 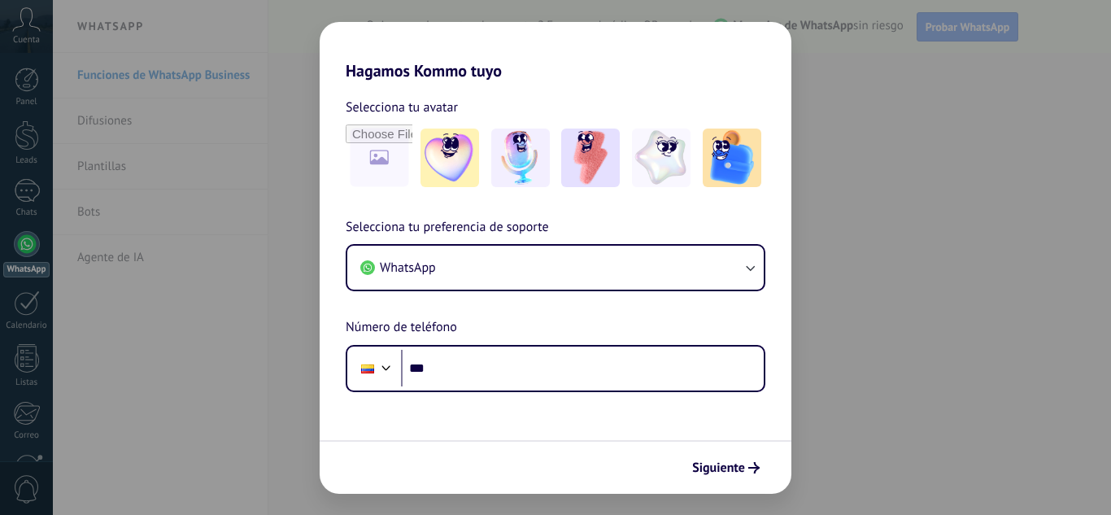 I want to click on span: Siguiente, so click(x=718, y=468).